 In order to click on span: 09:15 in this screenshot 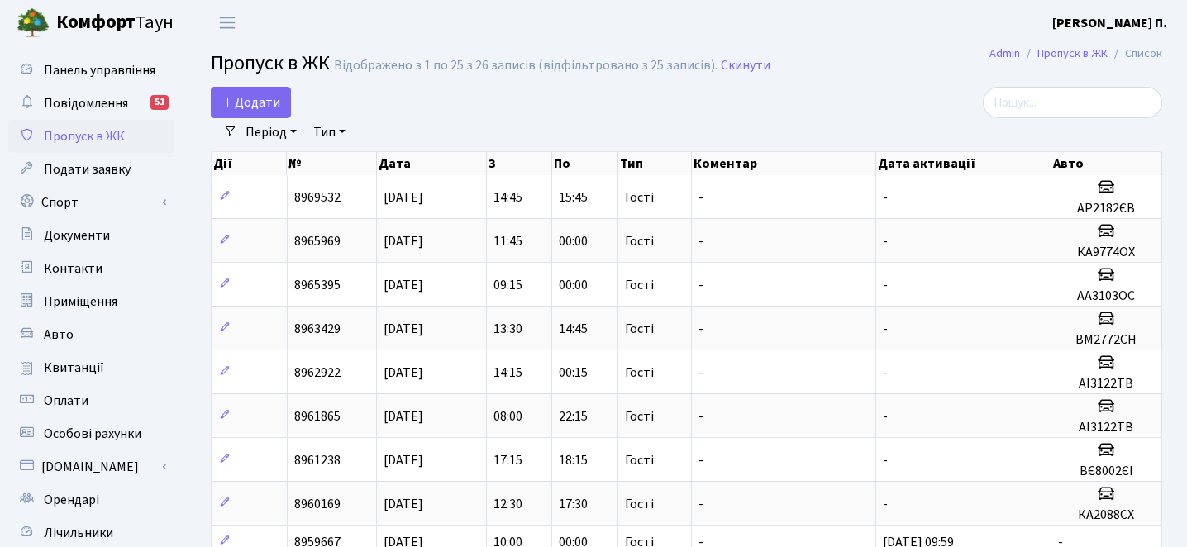, I will do `click(507, 285)`.